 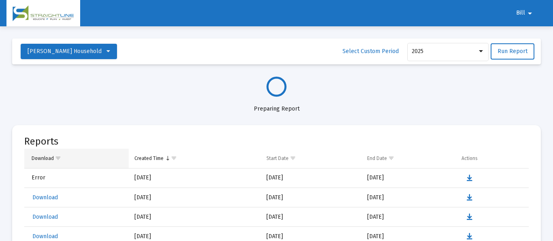 What do you see at coordinates (377, 158) in the screenshot?
I see `div: End Date` at bounding box center [377, 158].